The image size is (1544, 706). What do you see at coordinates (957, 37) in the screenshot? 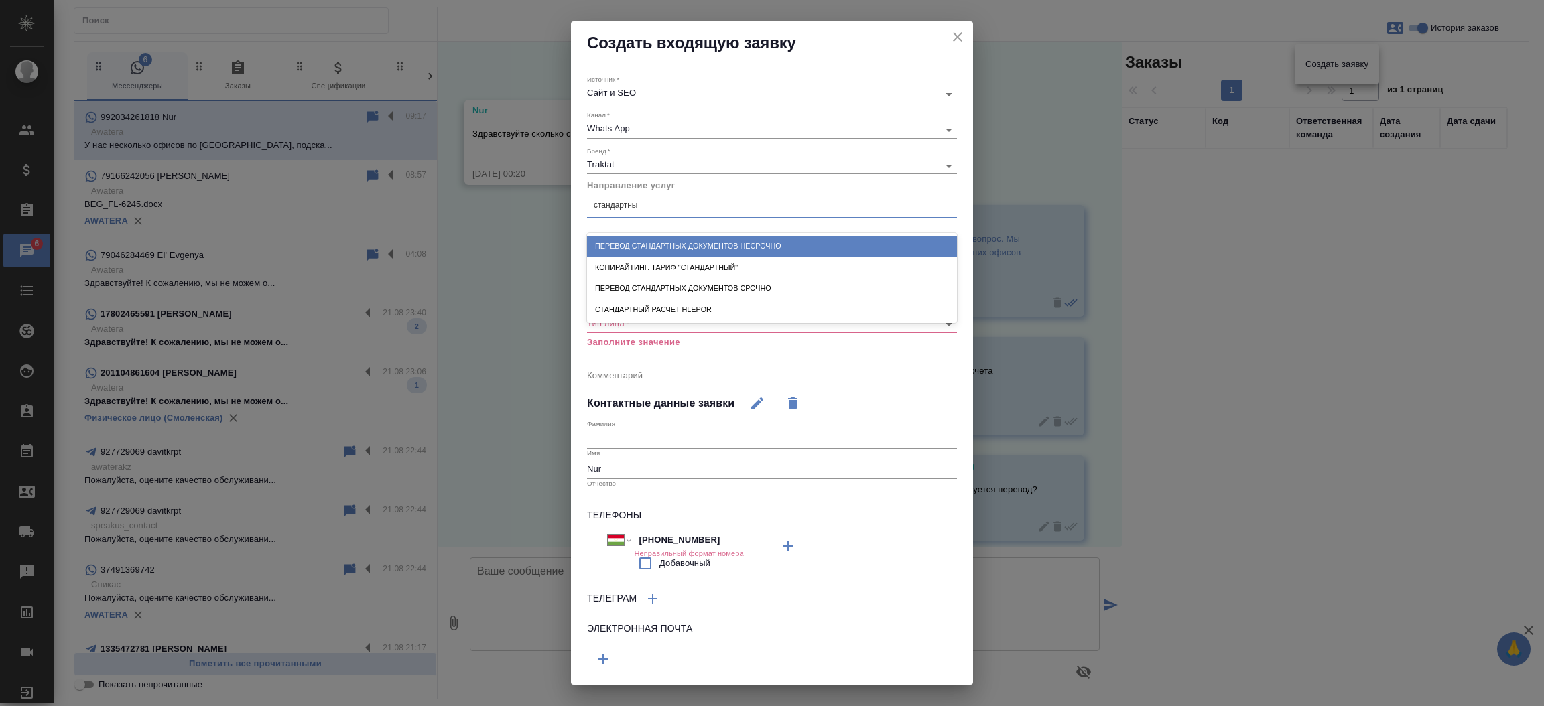
I see `button: close` at bounding box center [957, 37].